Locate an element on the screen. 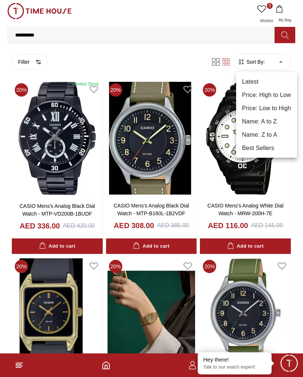 The height and width of the screenshot is (377, 303). li: Best Sellers is located at coordinates (266, 148).